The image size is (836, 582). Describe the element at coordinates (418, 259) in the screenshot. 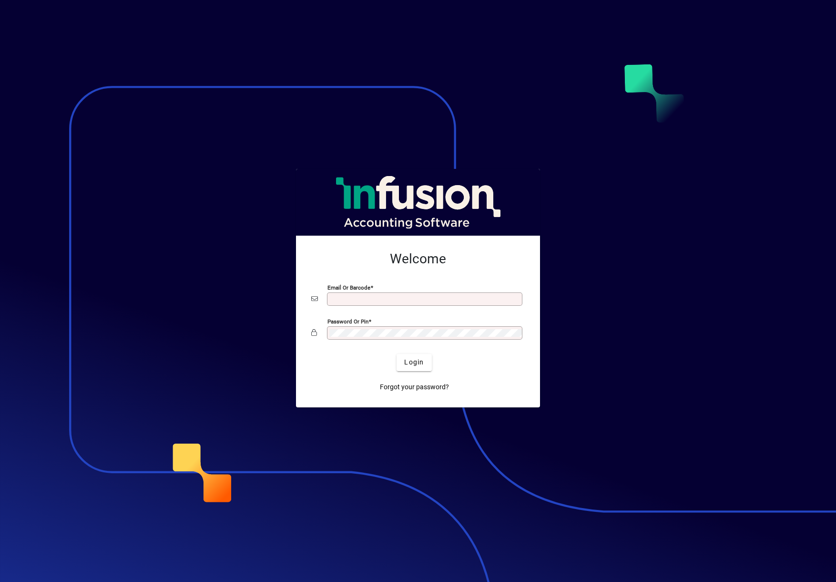

I see `h2: Welcome` at that location.